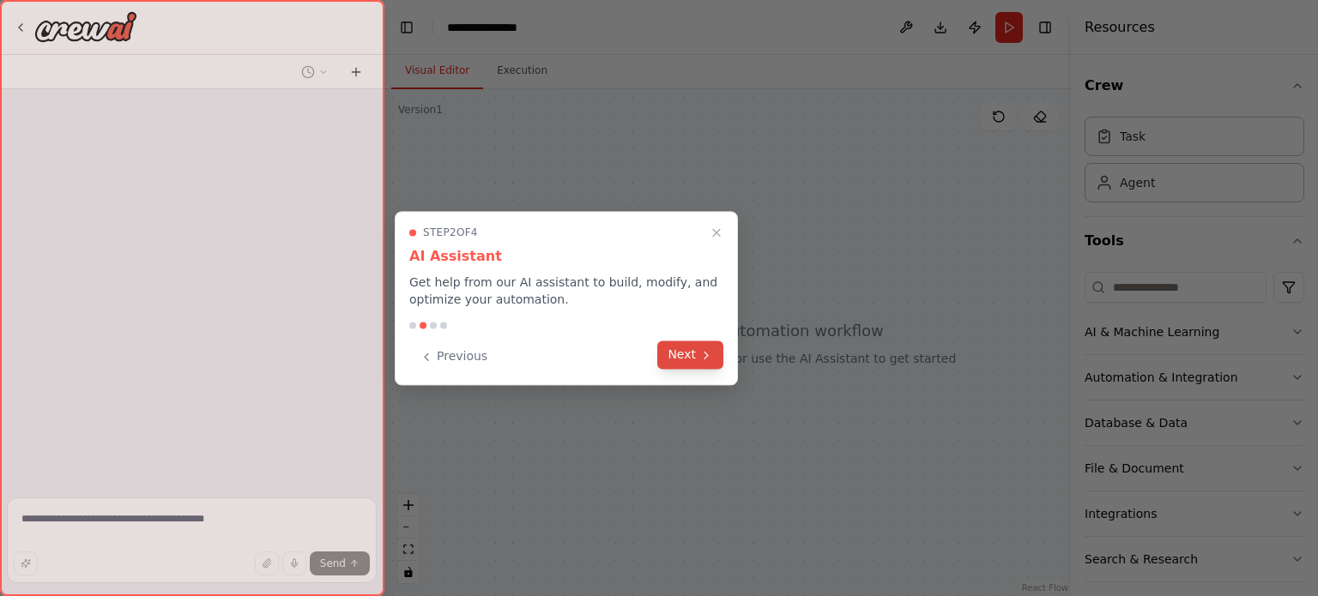  Describe the element at coordinates (407, 27) in the screenshot. I see `button: Hide left sidebar` at that location.